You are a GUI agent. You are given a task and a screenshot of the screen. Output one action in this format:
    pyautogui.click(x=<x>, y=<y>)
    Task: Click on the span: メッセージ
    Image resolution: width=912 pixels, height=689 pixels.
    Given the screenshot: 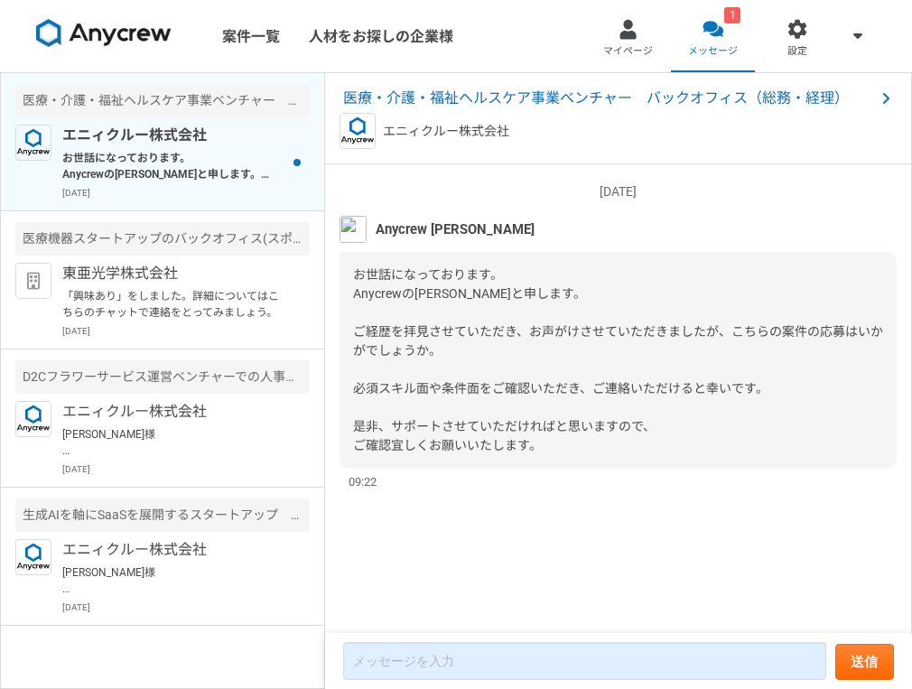 What is the action you would take?
    pyautogui.click(x=712, y=51)
    